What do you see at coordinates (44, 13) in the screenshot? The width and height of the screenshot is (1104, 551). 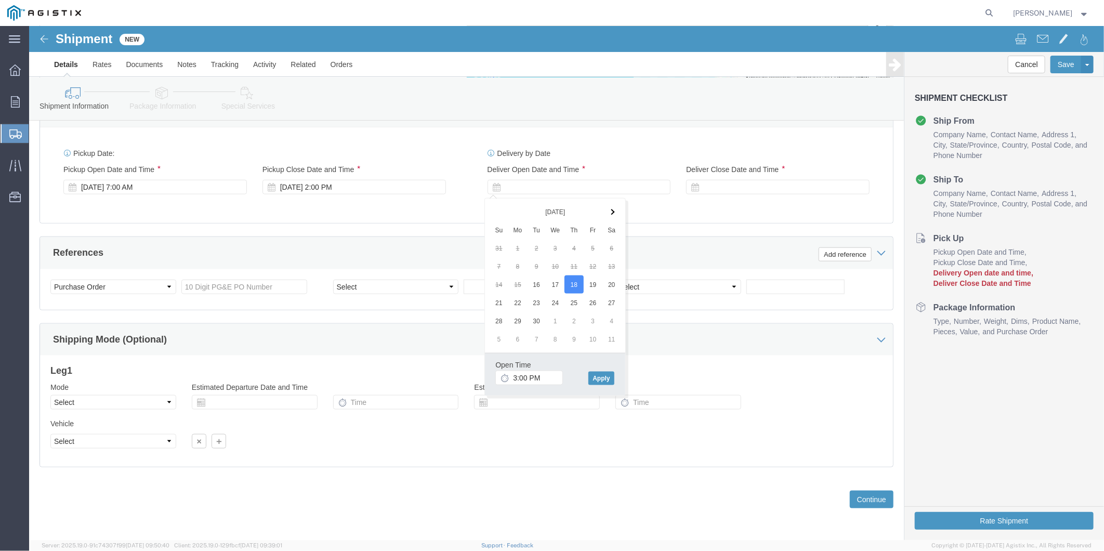 I see `img: logo` at bounding box center [44, 13].